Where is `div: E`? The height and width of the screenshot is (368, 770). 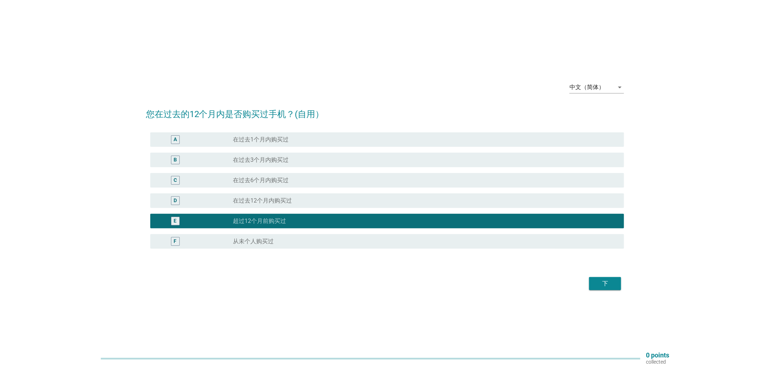
div: E is located at coordinates (175, 221).